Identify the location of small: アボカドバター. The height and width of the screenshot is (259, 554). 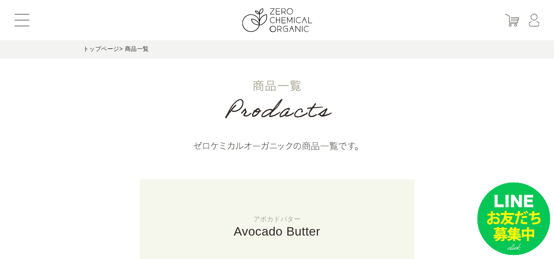
(277, 219).